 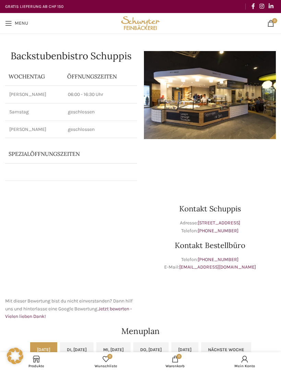 I want to click on a: Produkte, so click(x=36, y=362).